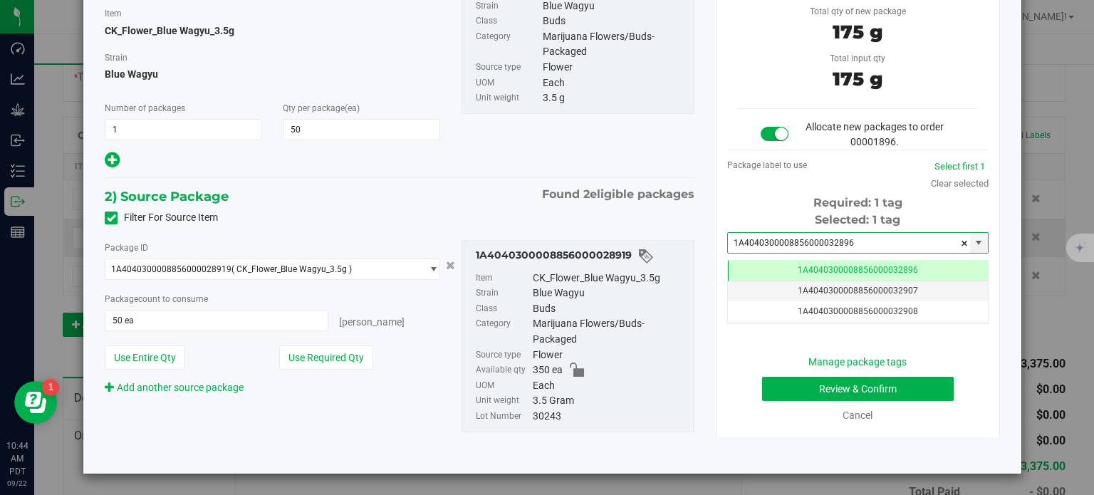 This screenshot has height=495, width=1094. Describe the element at coordinates (581, 256) in the screenshot. I see `div: 1A4040300008856000028919` at that location.